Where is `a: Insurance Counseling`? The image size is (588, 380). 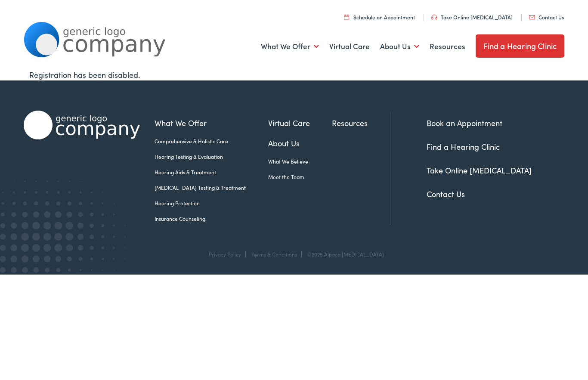
a: Insurance Counseling is located at coordinates (212, 219).